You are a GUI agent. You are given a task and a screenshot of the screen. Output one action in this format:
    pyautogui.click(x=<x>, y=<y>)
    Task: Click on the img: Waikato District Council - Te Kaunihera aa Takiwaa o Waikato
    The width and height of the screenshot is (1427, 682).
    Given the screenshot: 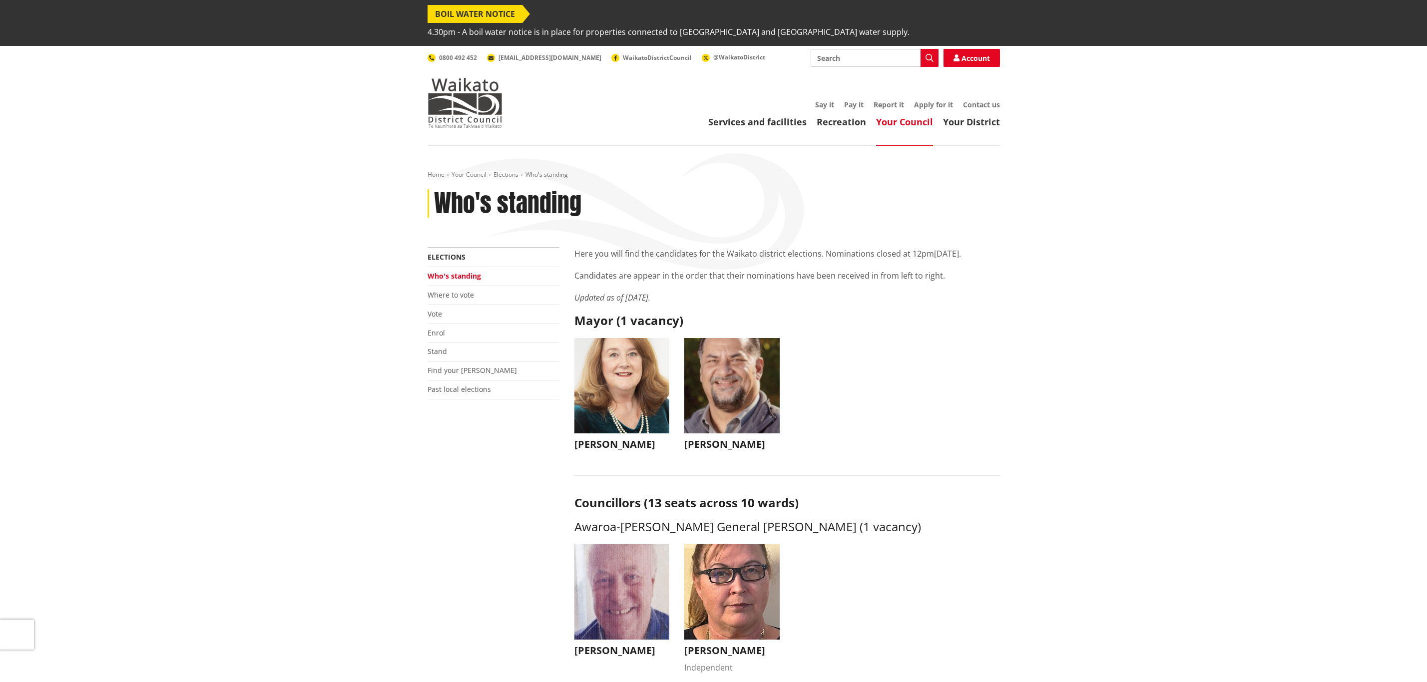 What is the action you would take?
    pyautogui.click(x=465, y=103)
    